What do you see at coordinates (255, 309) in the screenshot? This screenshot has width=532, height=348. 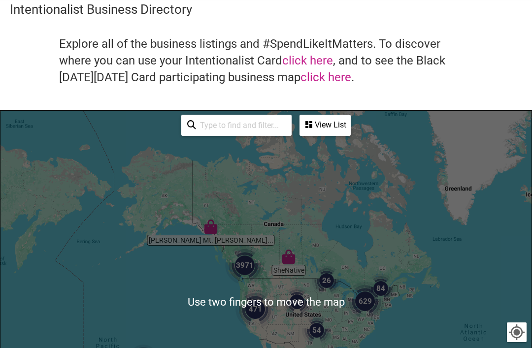 I see `div: 471` at bounding box center [255, 309].